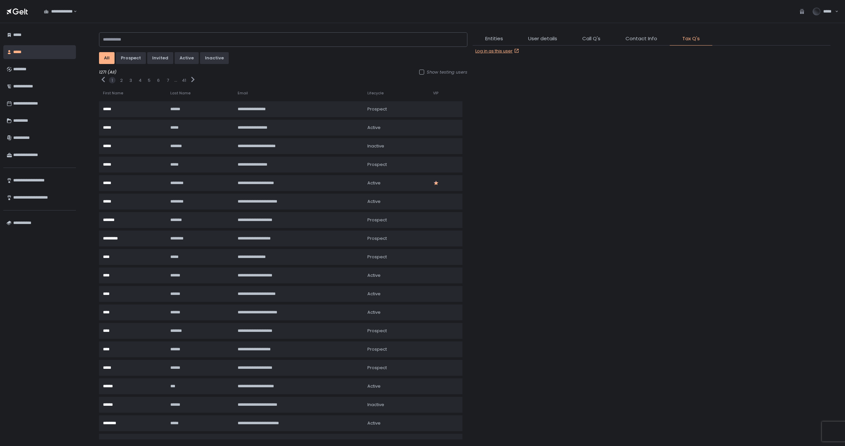 This screenshot has height=446, width=845. What do you see at coordinates (641, 39) in the screenshot?
I see `span: Contact Info` at bounding box center [641, 39].